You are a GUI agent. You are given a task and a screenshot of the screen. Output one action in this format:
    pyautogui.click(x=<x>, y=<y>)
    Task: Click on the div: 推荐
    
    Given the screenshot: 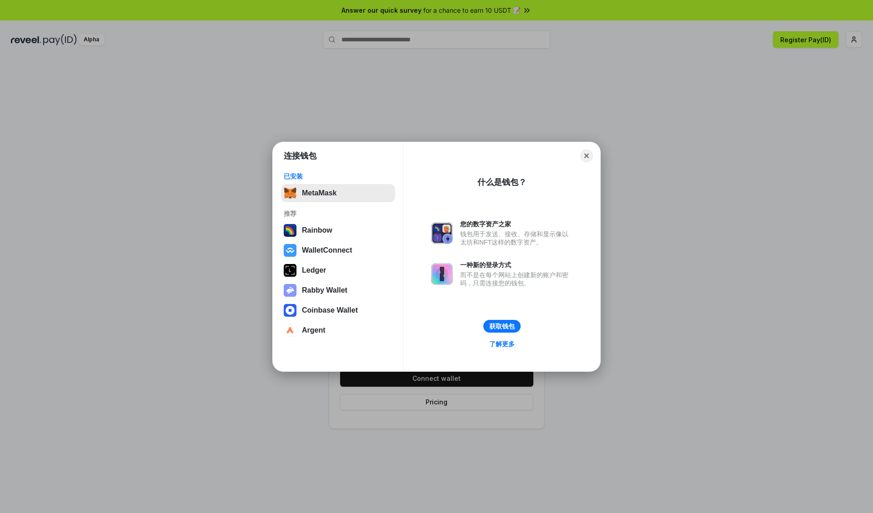 What is the action you would take?
    pyautogui.click(x=338, y=214)
    